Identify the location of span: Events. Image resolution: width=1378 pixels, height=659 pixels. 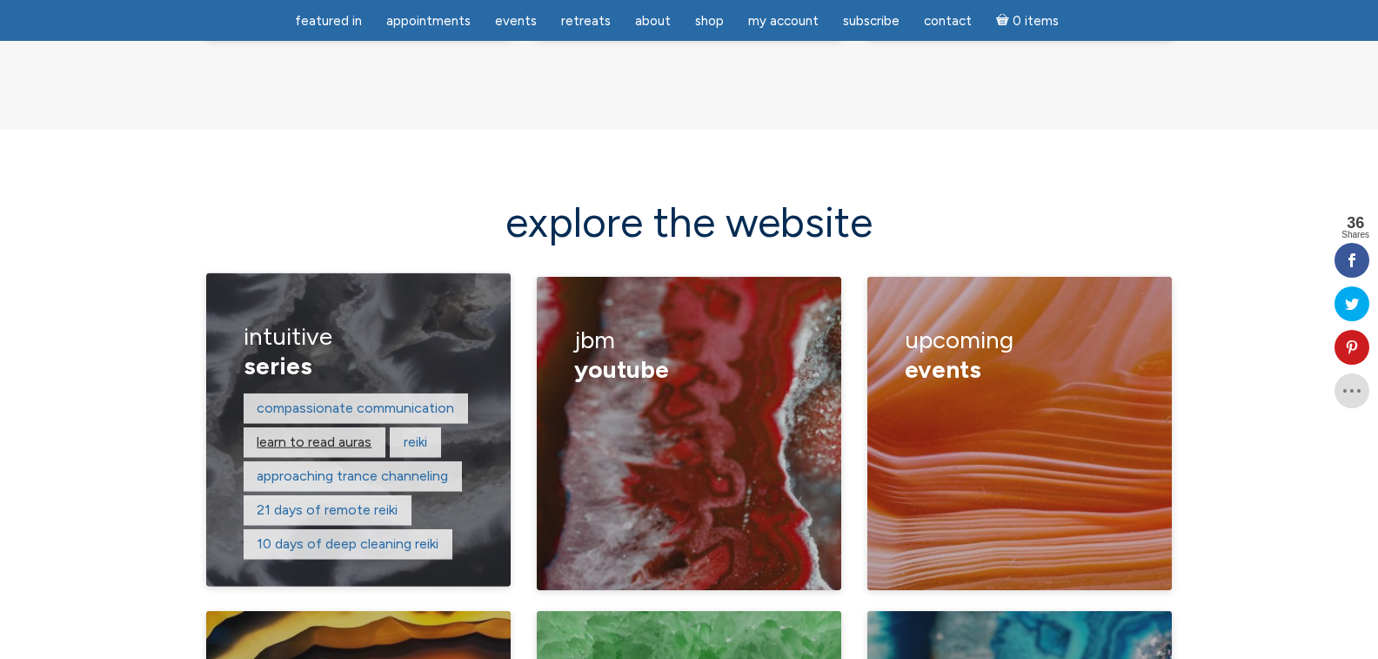
(516, 21).